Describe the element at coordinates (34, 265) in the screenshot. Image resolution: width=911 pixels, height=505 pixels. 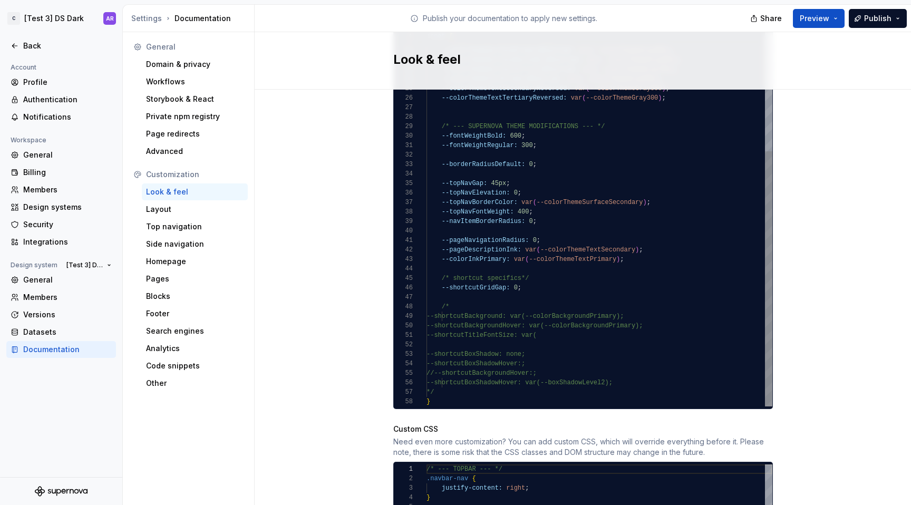
I see `div: Design system` at that location.